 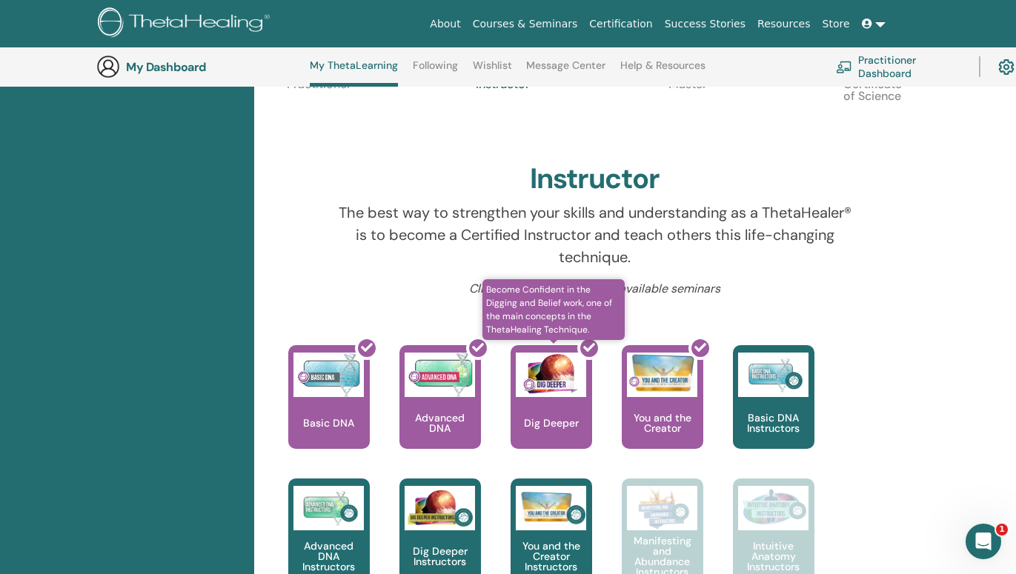 What do you see at coordinates (445, 24) in the screenshot?
I see `a: About` at bounding box center [445, 24].